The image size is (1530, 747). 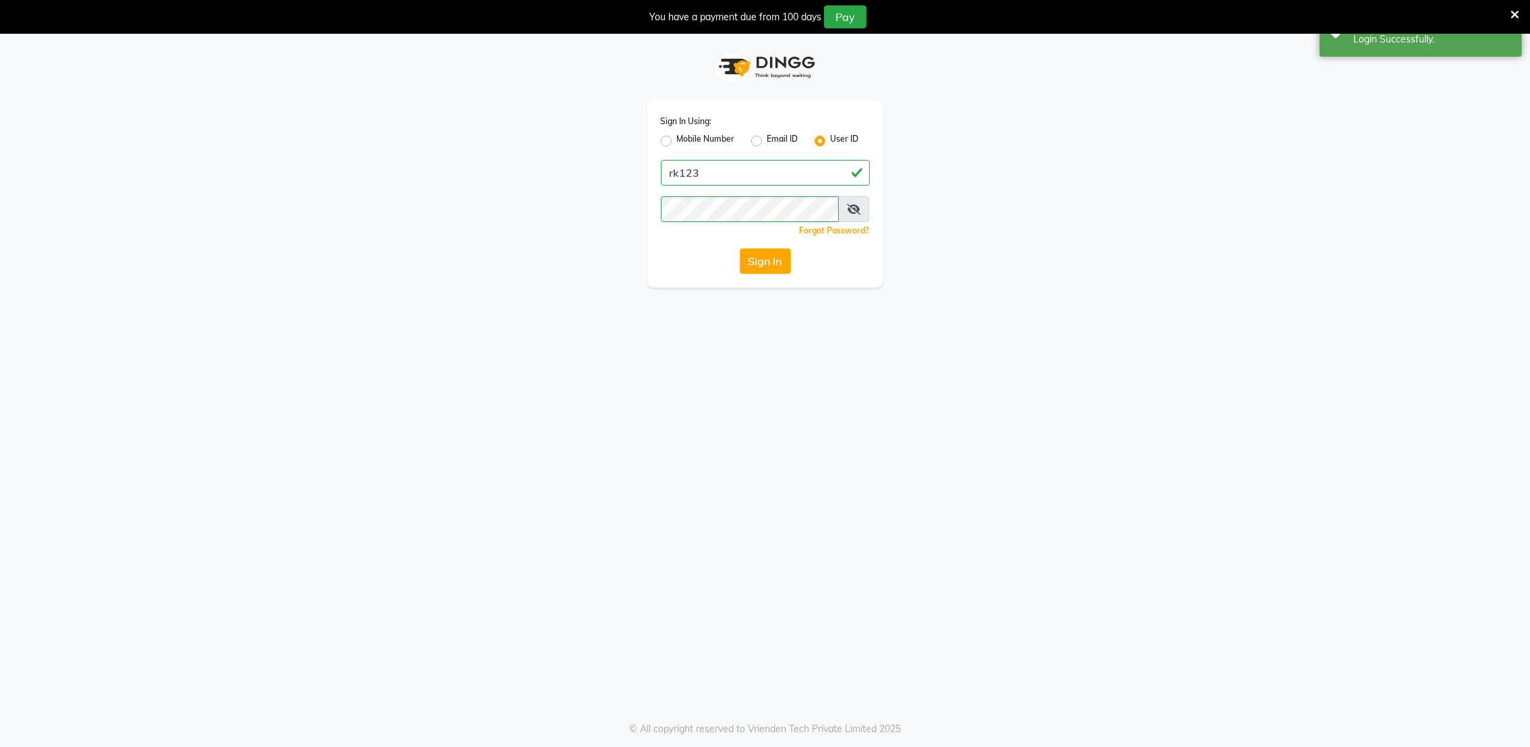 I want to click on label: Email ID, so click(x=783, y=141).